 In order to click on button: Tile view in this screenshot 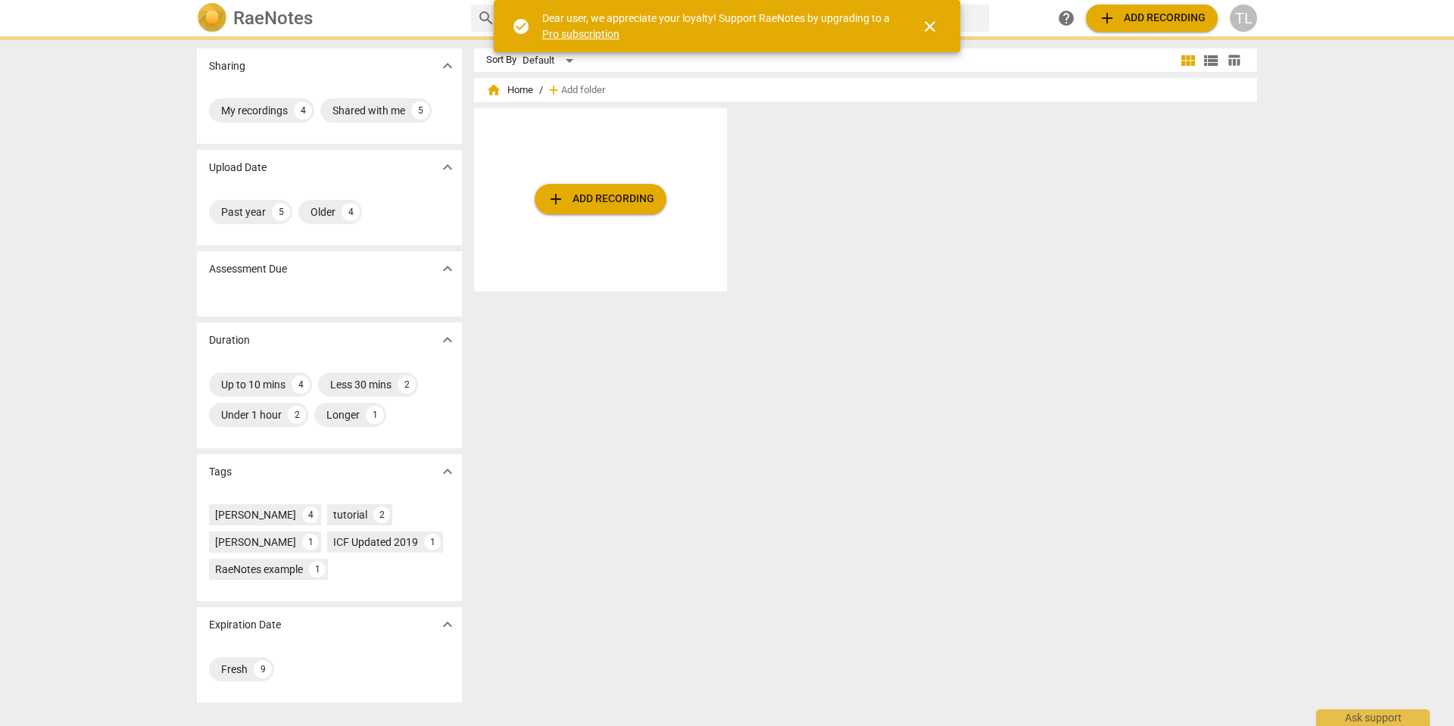, I will do `click(1188, 61)`.